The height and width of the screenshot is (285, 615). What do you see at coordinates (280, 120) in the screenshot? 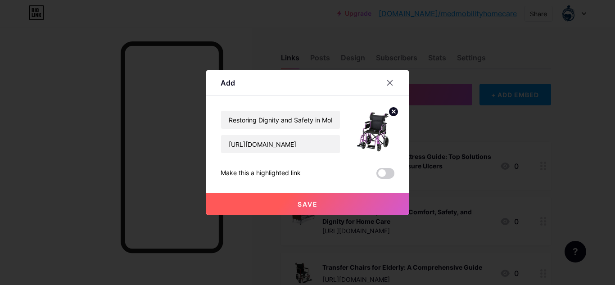
I see `input: Title` at bounding box center [280, 120].